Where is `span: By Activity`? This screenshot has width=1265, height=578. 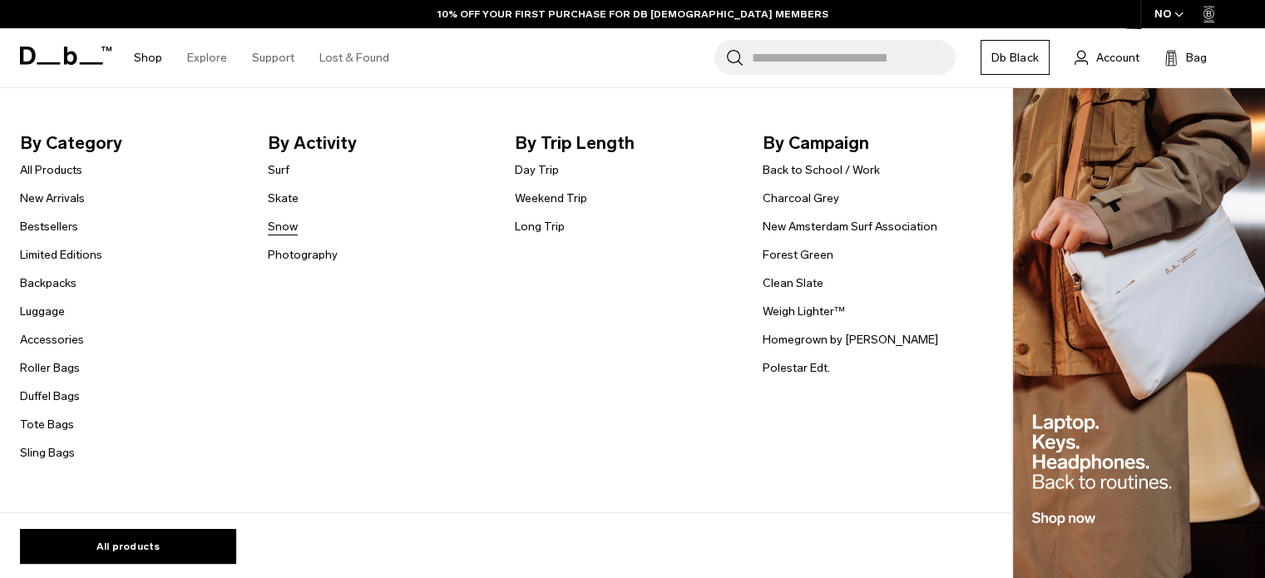
span: By Activity is located at coordinates (379, 143).